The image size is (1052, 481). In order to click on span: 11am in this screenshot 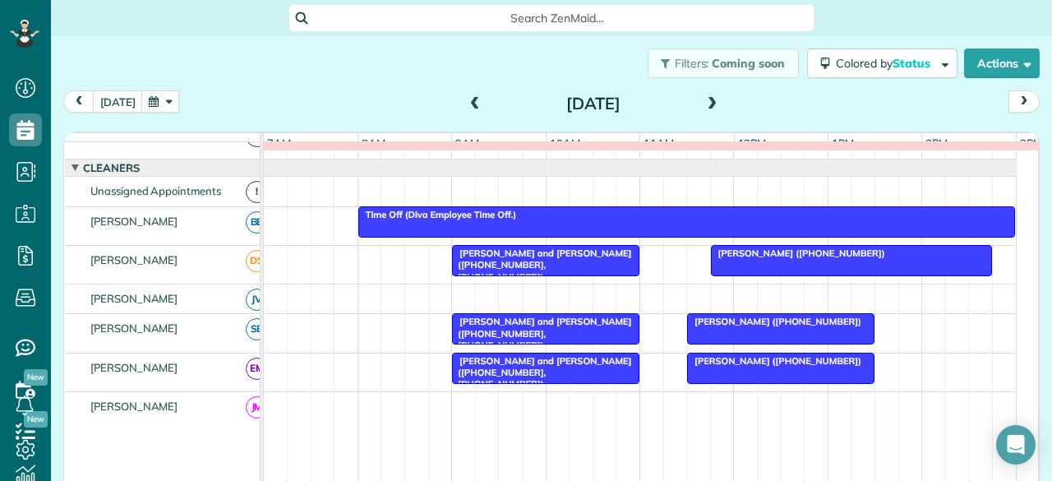, I will do `click(658, 143)`.